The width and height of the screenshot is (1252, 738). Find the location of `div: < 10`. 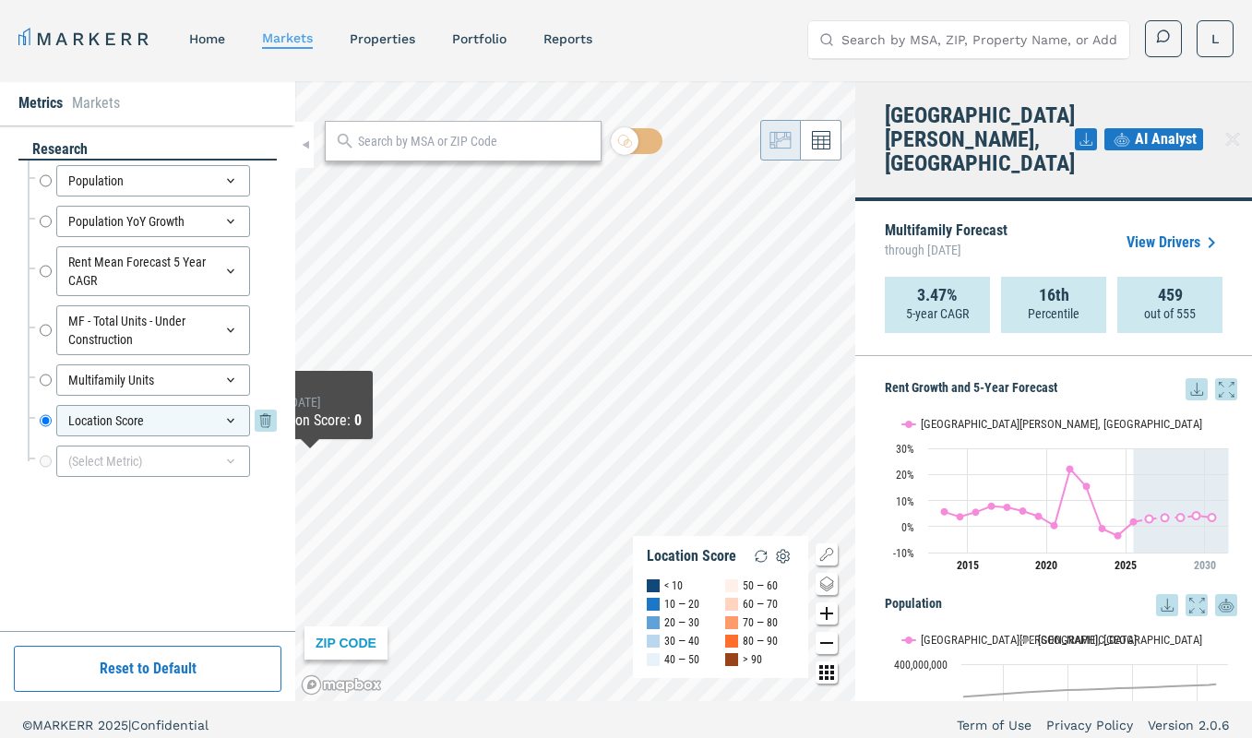

div: < 10 is located at coordinates (673, 586).